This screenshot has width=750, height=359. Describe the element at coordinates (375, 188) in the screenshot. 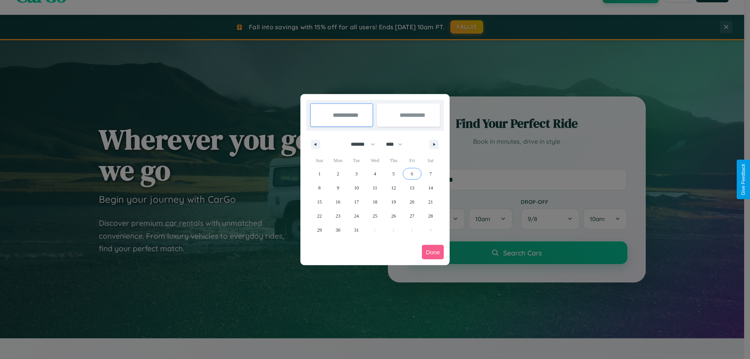

I see `button: 11` at that location.